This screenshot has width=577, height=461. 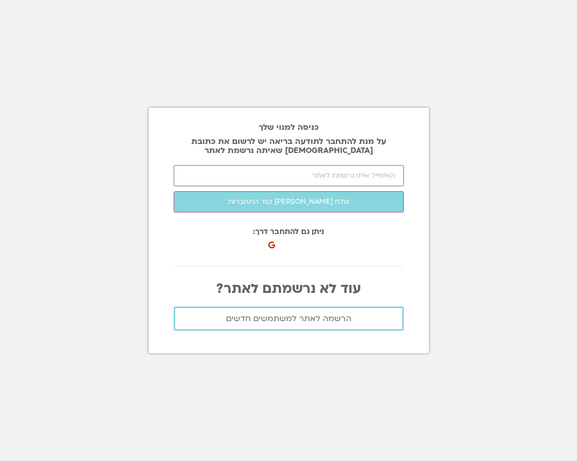 What do you see at coordinates (289, 319) in the screenshot?
I see `span: הרשמה לאתר למשתמשים חדשים` at bounding box center [289, 319].